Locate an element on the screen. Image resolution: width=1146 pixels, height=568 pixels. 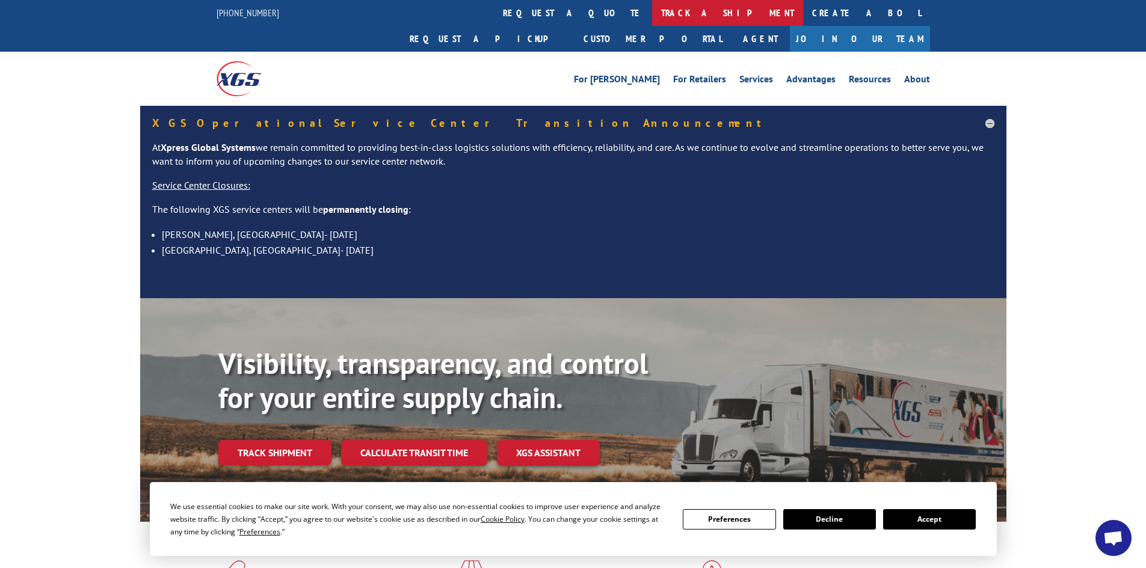
button: Preferences is located at coordinates (729, 520).